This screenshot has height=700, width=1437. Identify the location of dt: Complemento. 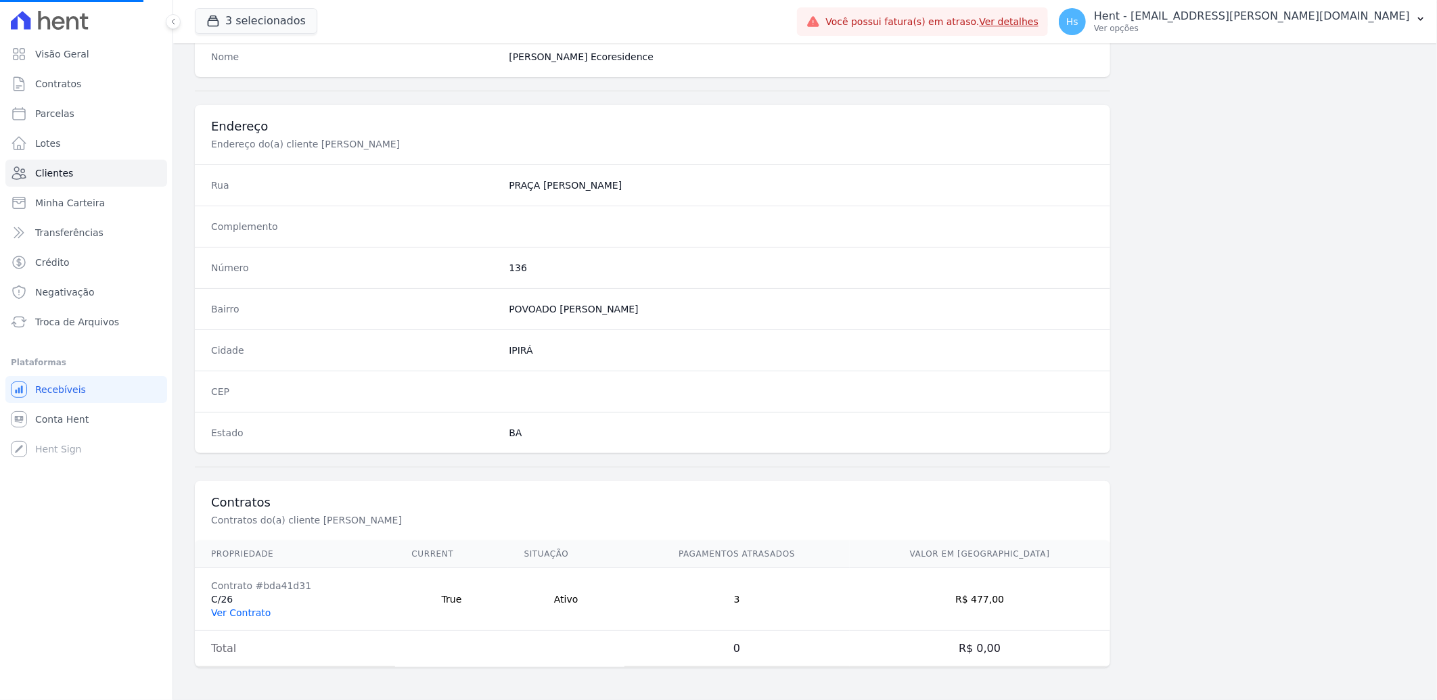
(355, 227).